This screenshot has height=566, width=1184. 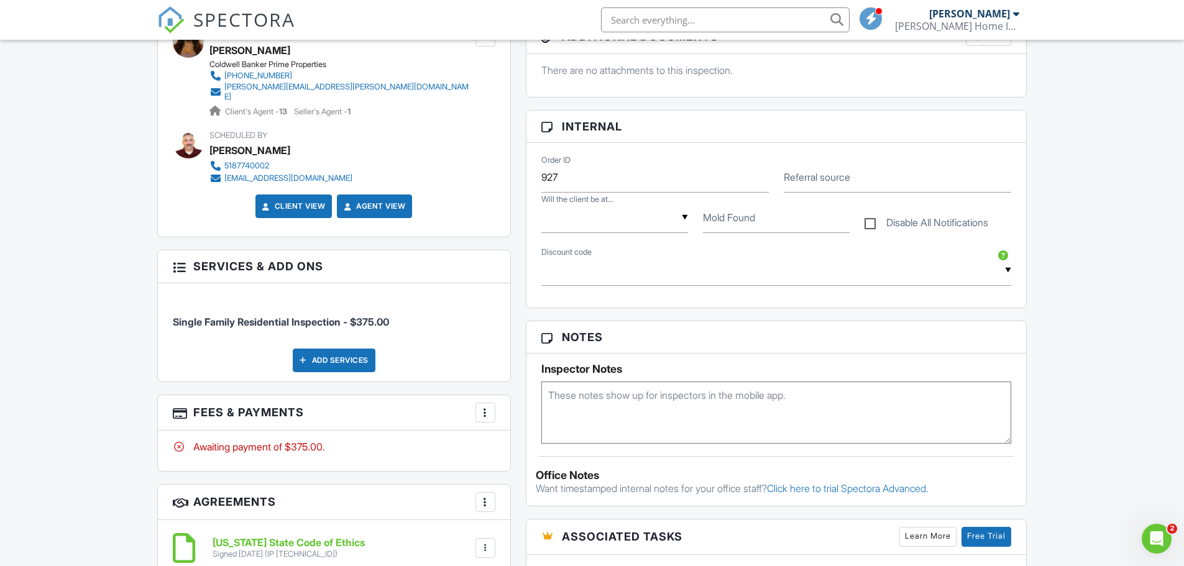 I want to click on li: Service: Single Family Residential Inspection, so click(x=334, y=316).